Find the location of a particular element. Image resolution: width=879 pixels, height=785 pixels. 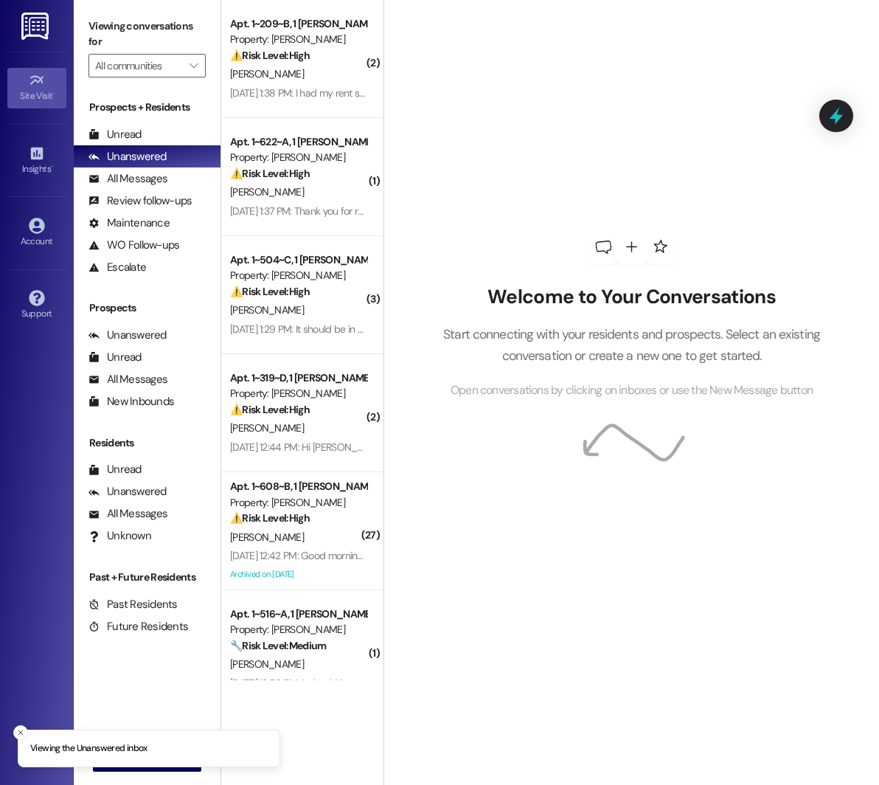

div: Prospects + Residents is located at coordinates (147, 107).